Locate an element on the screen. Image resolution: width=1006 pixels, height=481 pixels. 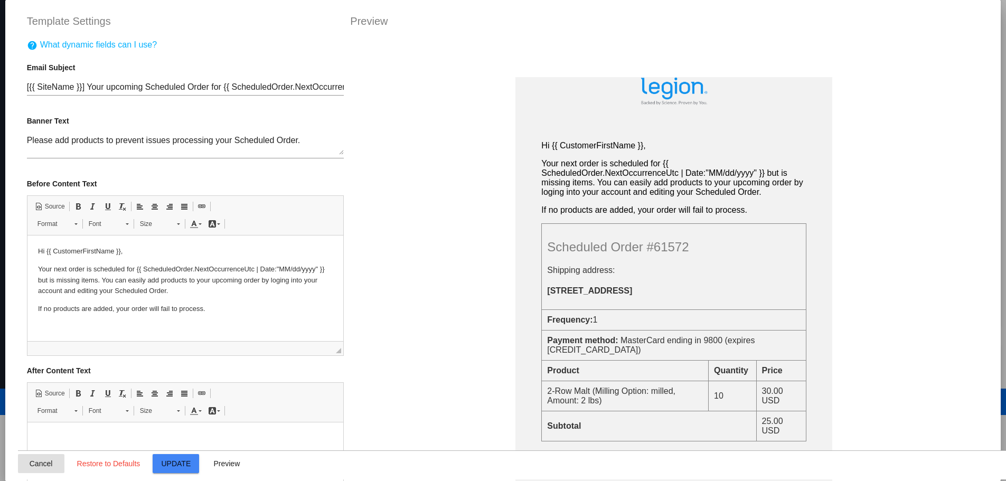
button: Restore to Defaults is located at coordinates (109, 464).